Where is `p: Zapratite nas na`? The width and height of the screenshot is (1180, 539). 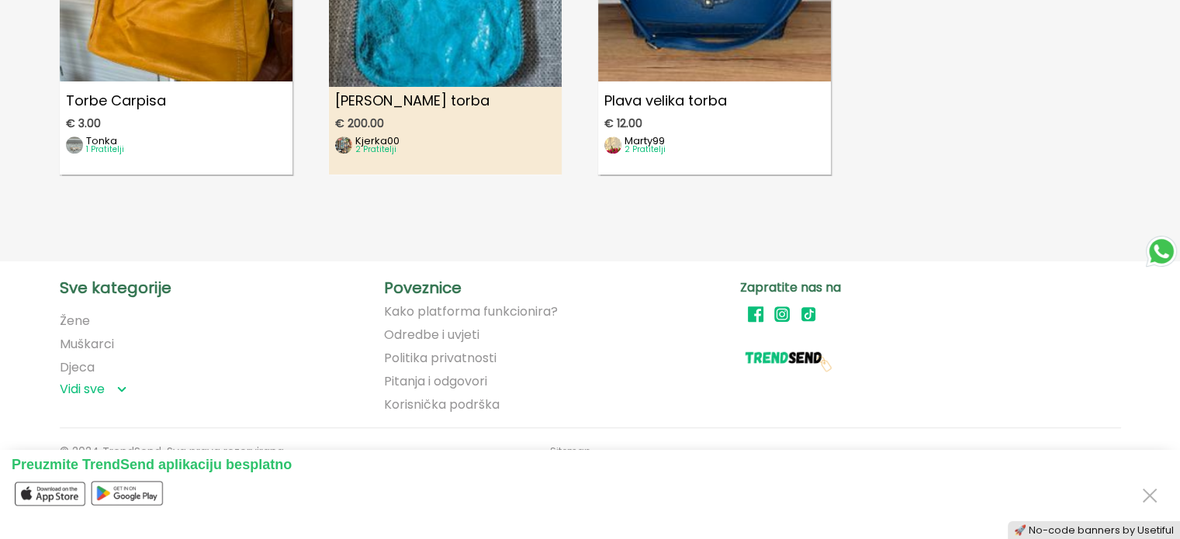
p: Zapratite nas na is located at coordinates (914, 288).